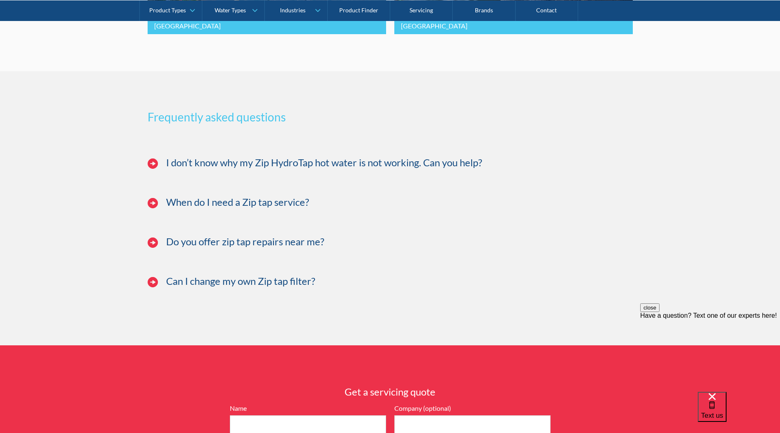 The width and height of the screenshot is (780, 433). I want to click on h3: Do you offer zip tap repairs near me?, so click(245, 241).